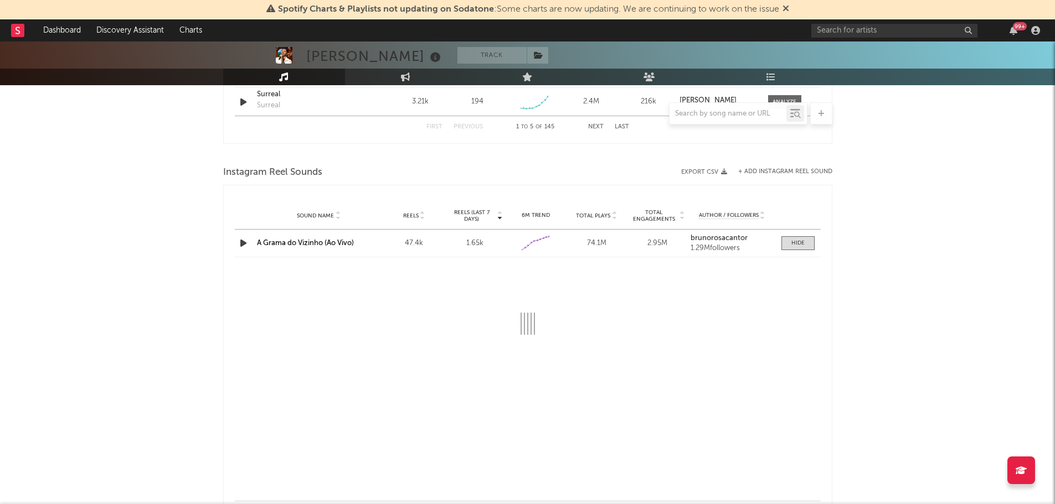 This screenshot has width=1055, height=504. What do you see at coordinates (1019, 26) in the screenshot?
I see `div: 99 +` at bounding box center [1019, 26].